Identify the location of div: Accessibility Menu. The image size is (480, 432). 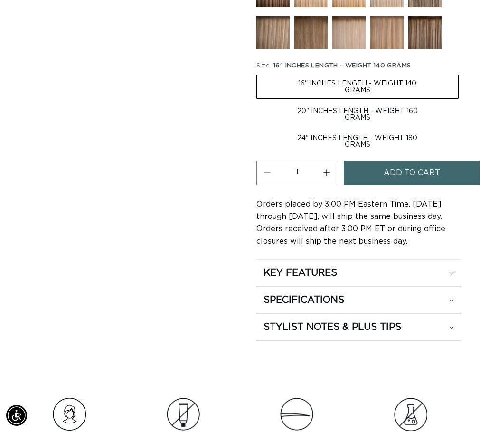
(17, 415).